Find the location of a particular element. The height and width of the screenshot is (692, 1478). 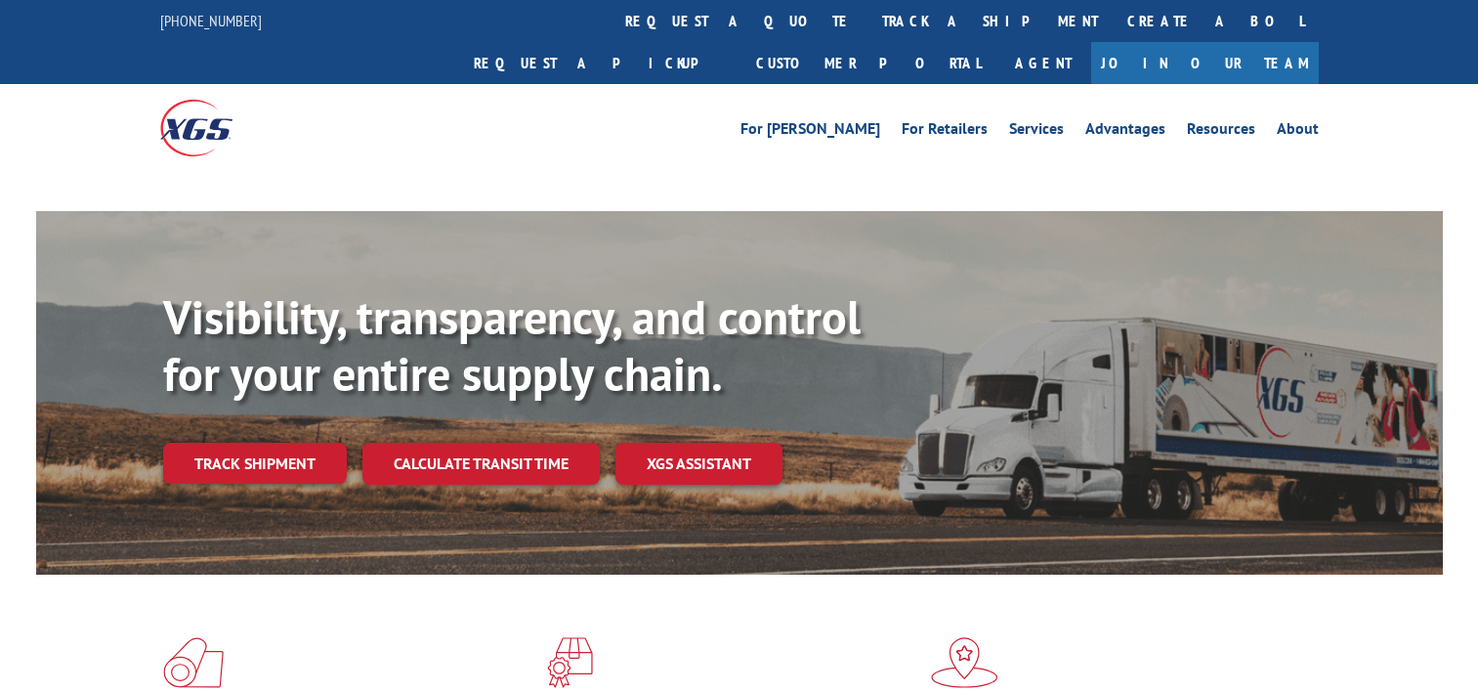

b: Visibility, transparency, and control for your entire supply chain. is located at coordinates (512, 345).